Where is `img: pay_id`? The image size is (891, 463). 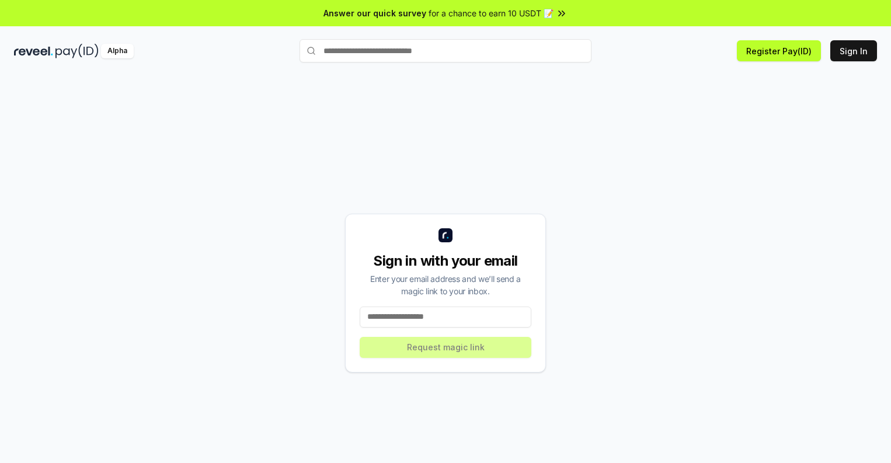 img: pay_id is located at coordinates (77, 51).